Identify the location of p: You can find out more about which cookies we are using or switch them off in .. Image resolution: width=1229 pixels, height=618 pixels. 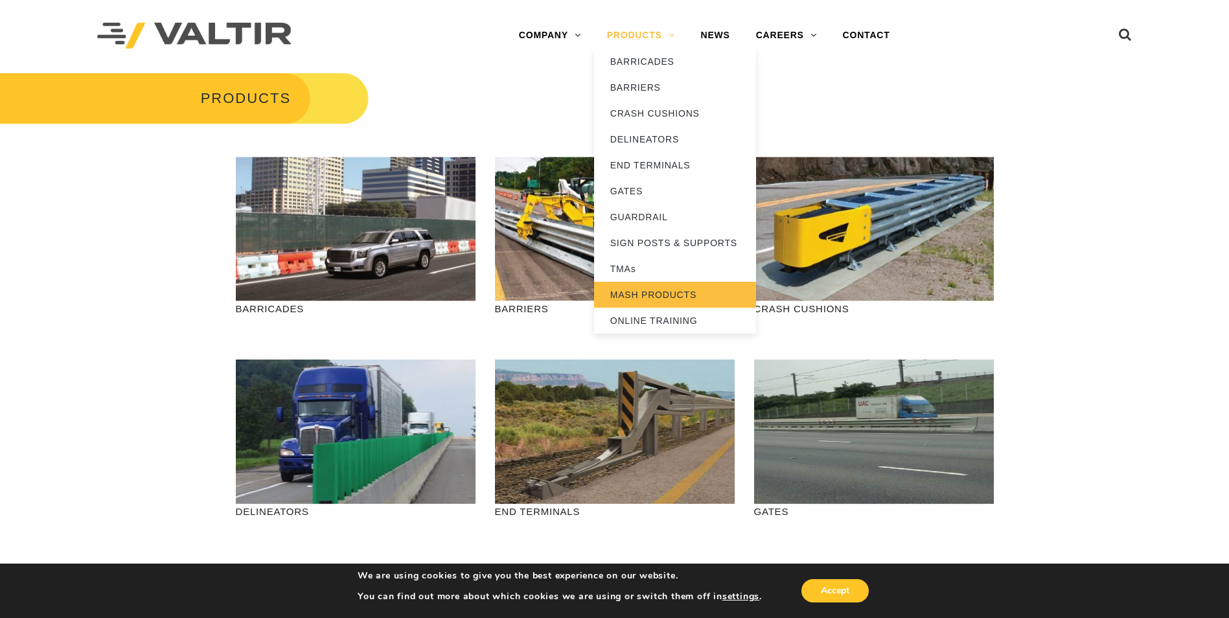
(560, 597).